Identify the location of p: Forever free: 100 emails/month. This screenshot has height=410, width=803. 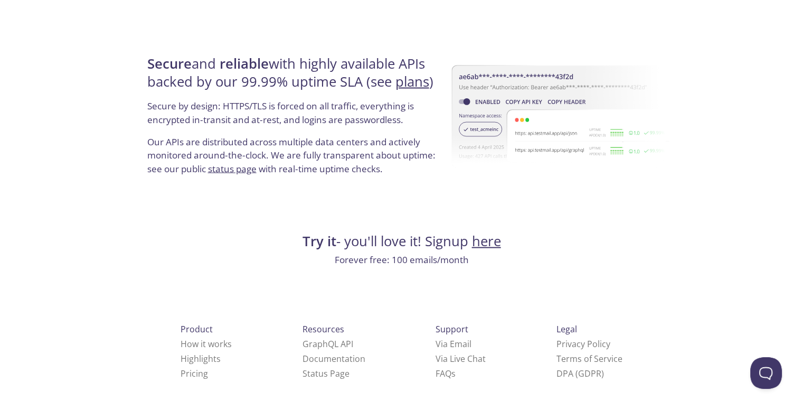
(402, 259).